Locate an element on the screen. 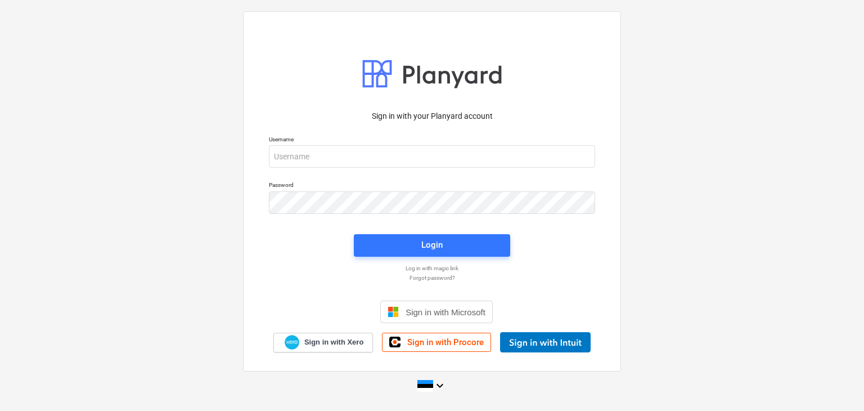 Image resolution: width=864 pixels, height=411 pixels. a: Sign in with Xero is located at coordinates (323, 342).